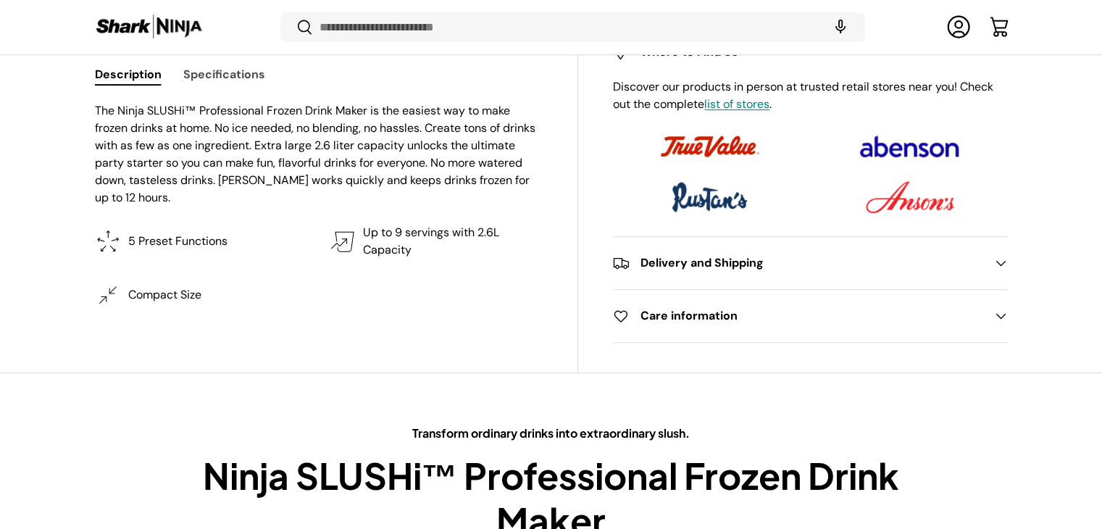 This screenshot has width=1102, height=529. What do you see at coordinates (453, 241) in the screenshot?
I see `p: Up to 9 servings with 2.6L Capacity` at bounding box center [453, 241].